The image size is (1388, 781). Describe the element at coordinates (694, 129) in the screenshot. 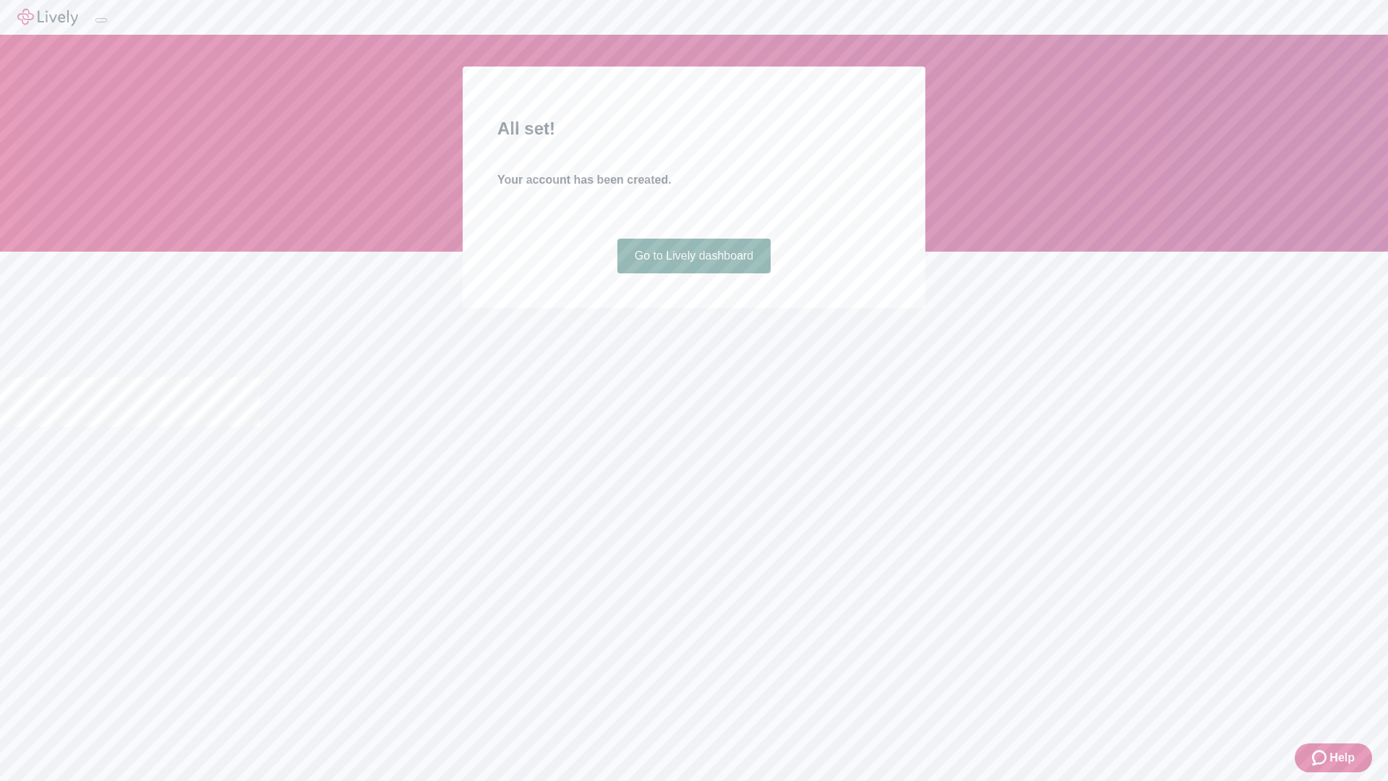

I see `h2: All set!` at that location.